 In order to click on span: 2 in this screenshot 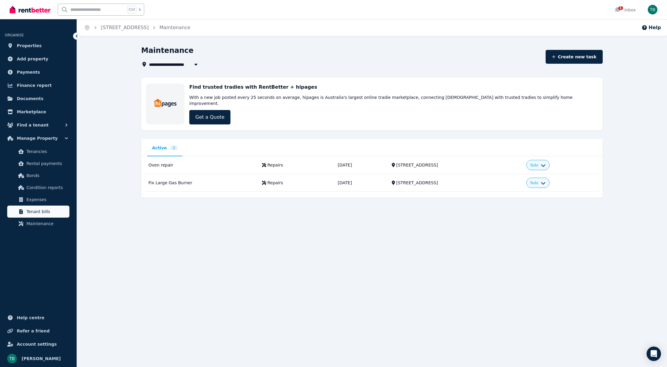, I will do `click(174, 148)`.